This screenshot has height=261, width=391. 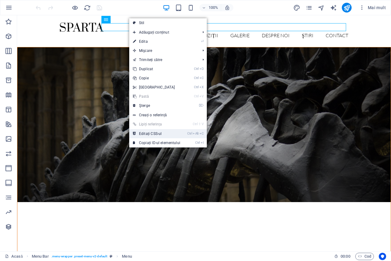 I want to click on button: Faceți clic aici pentru a părăsi modul de previzualizare și a continua editarea, so click(x=75, y=8).